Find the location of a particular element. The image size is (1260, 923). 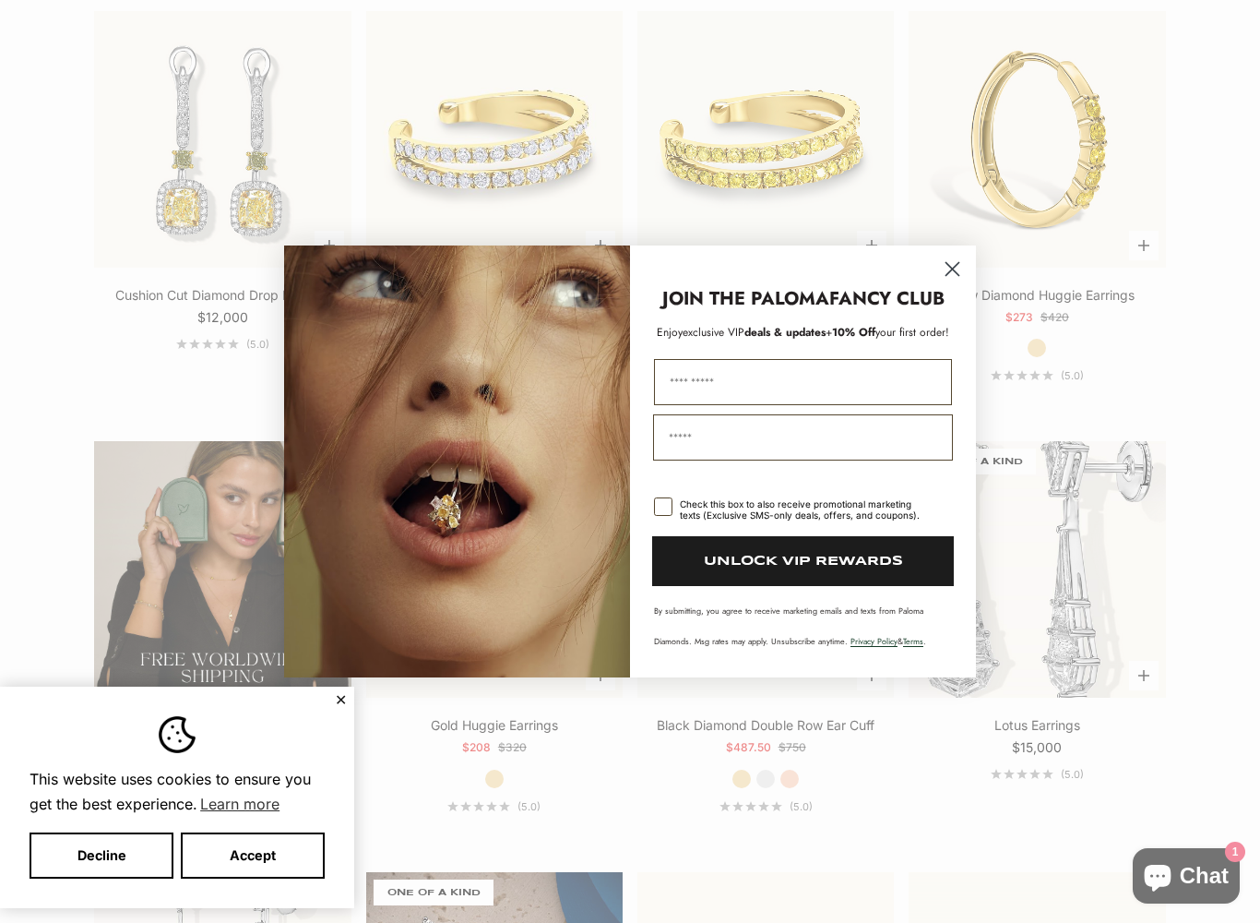

button: UNLOCK VIP REWARDS is located at coordinates (803, 561).